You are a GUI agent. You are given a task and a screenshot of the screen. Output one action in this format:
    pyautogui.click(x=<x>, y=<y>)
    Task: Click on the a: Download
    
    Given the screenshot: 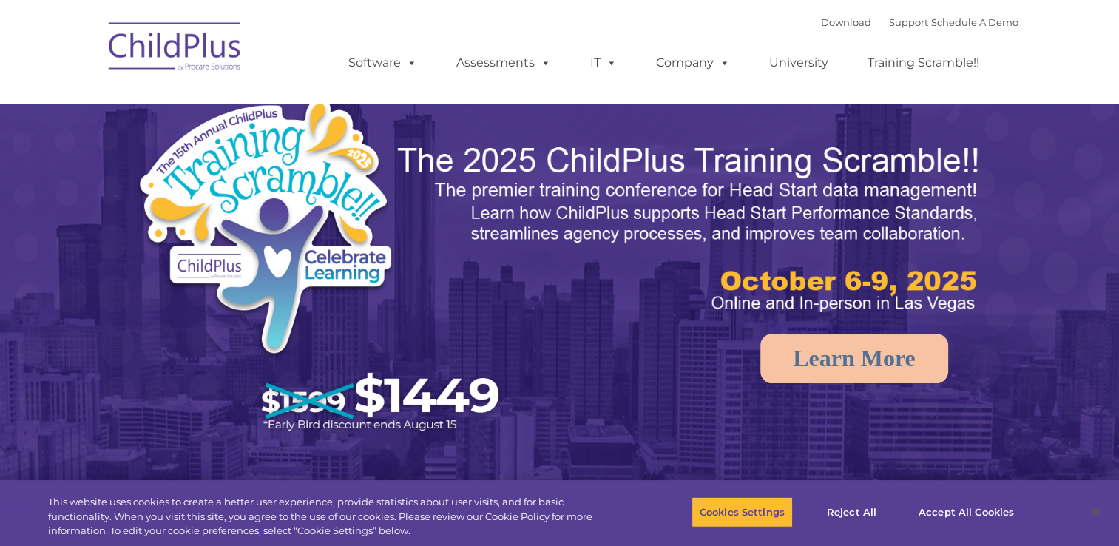 What is the action you would take?
    pyautogui.click(x=846, y=22)
    